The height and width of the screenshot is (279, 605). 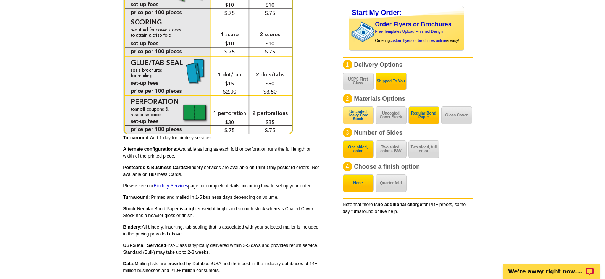 What do you see at coordinates (221, 249) in the screenshot?
I see `p: First-Class is typically delivered within 3-5 days and provides return service. Standard (Bulk) m...` at bounding box center [221, 249].